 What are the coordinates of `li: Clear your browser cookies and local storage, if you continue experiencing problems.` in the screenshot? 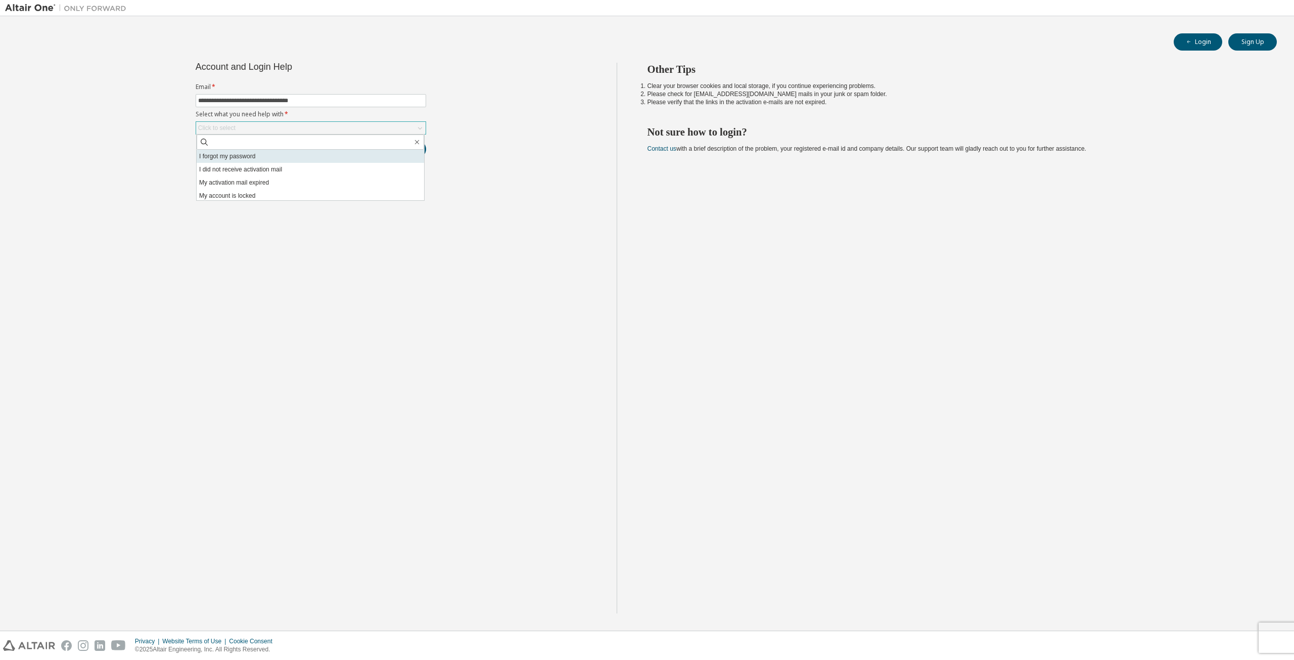 It's located at (954, 86).